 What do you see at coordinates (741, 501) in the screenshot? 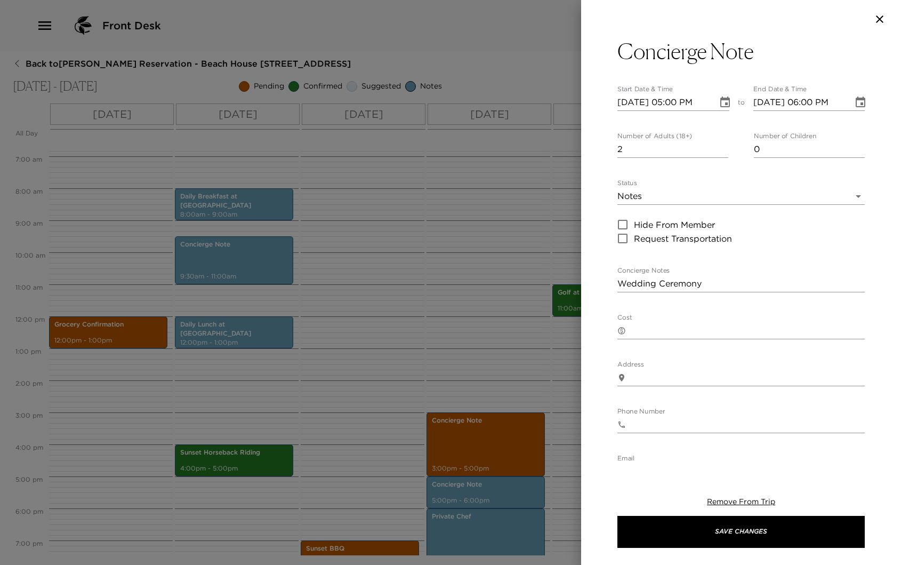
I see `span: Remove From Trip` at bounding box center [741, 501].